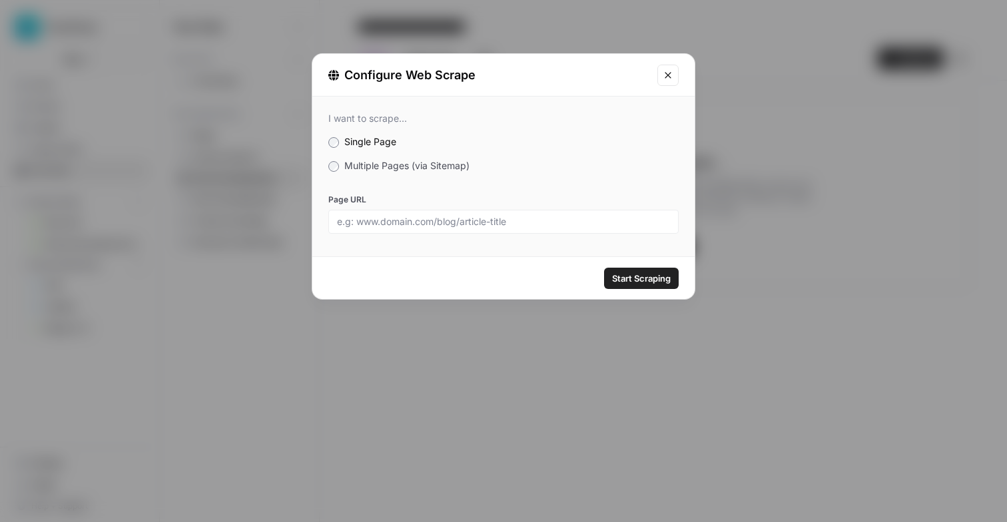  Describe the element at coordinates (334, 142) in the screenshot. I see `input: Single Page` at that location.